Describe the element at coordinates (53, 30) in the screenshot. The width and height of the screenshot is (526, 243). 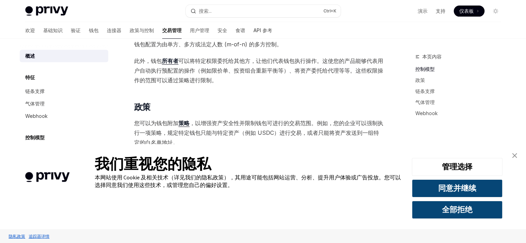
I see `a: 基础知识` at that location.